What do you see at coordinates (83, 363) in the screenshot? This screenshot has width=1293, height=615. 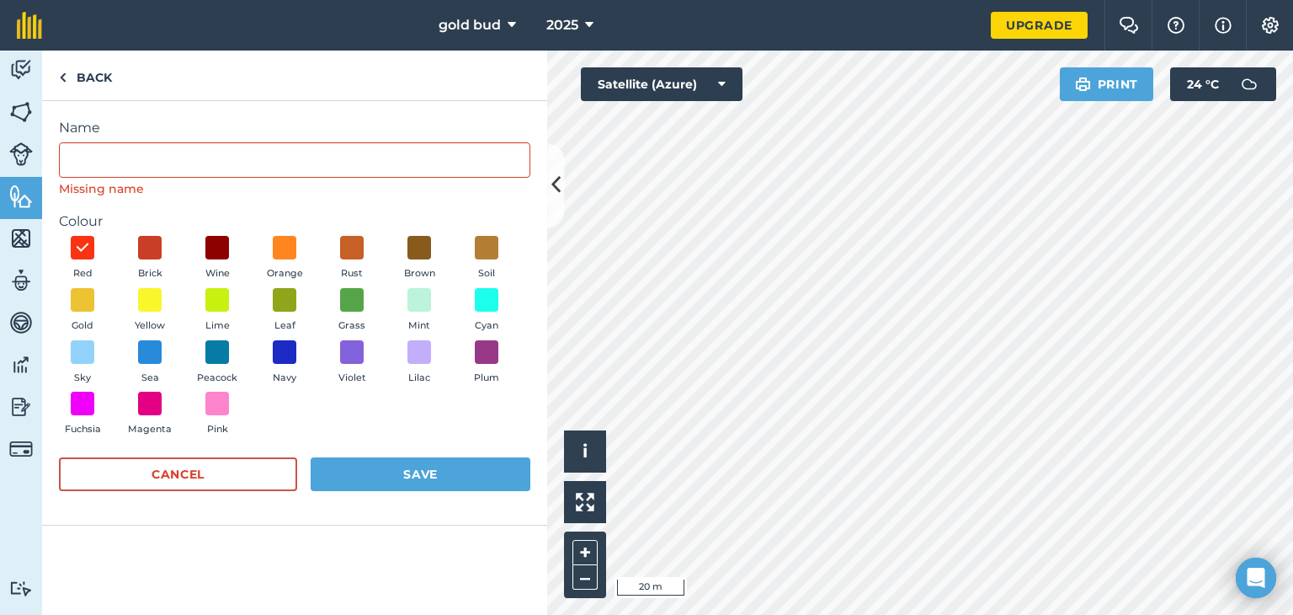 I see `button: Sky` at bounding box center [83, 363].